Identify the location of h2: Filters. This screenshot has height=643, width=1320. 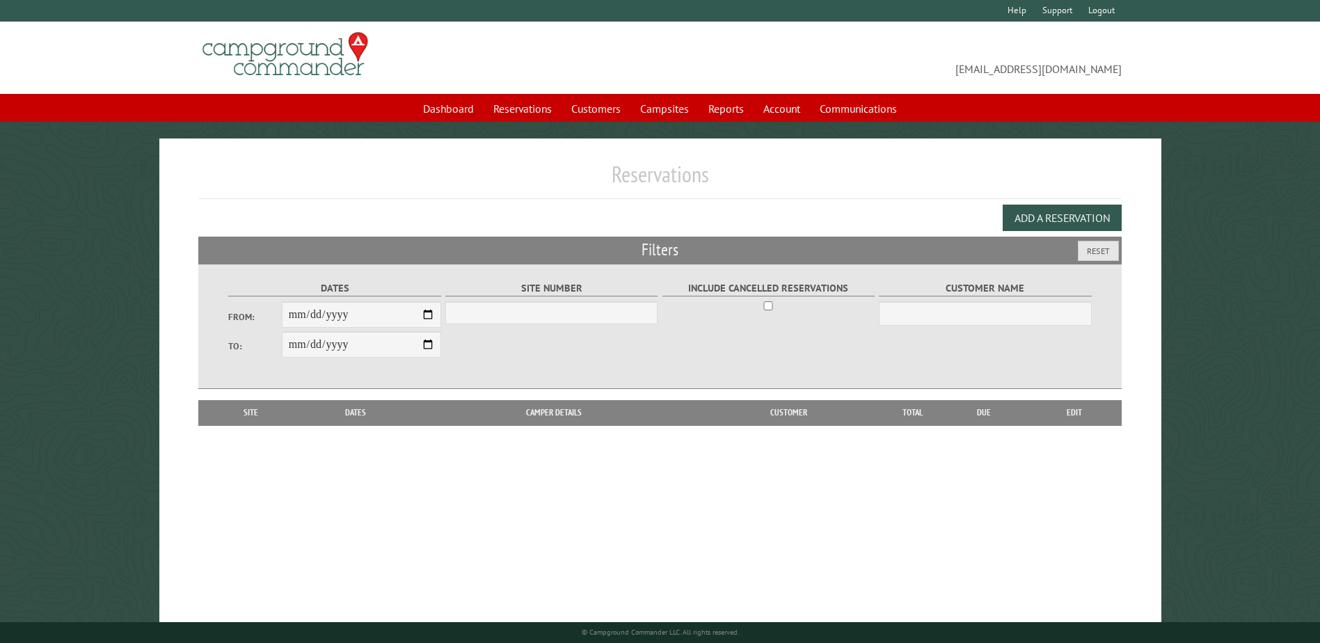
(659, 250).